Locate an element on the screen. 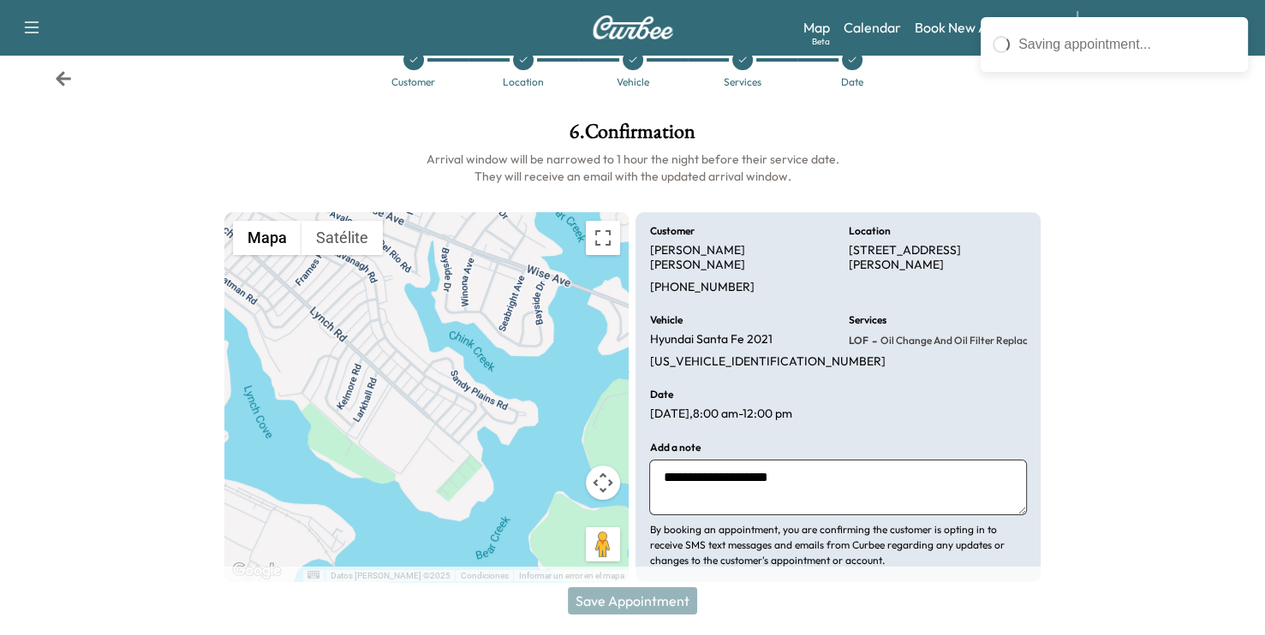 The image size is (1265, 635). h6: Vehicle is located at coordinates (665, 320).